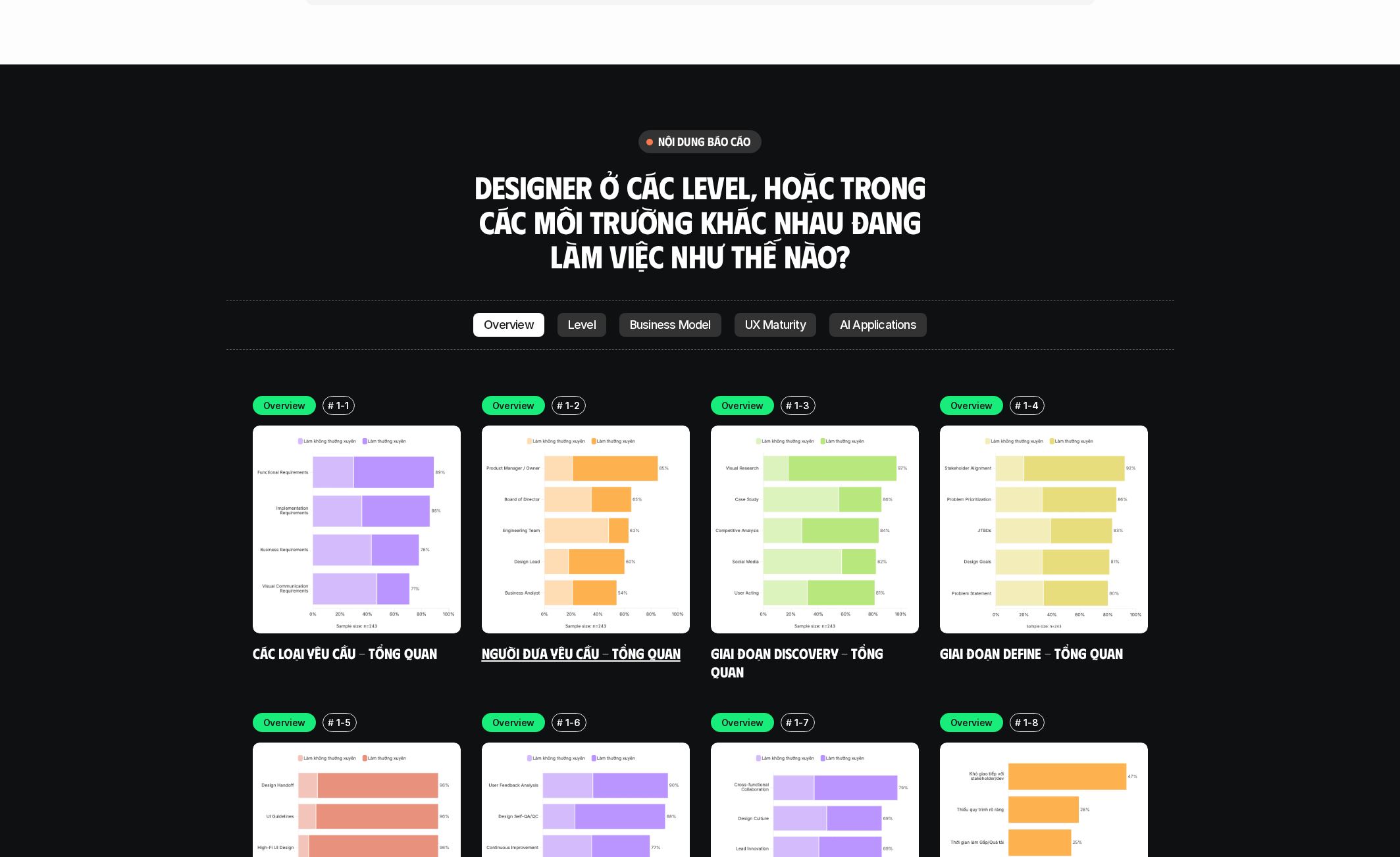  What do you see at coordinates (801, 723) in the screenshot?
I see `p: 1-7` at bounding box center [801, 723].